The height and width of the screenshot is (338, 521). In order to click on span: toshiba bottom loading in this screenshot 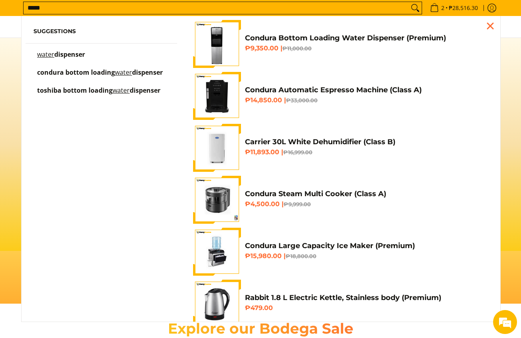, I will do `click(75, 90)`.